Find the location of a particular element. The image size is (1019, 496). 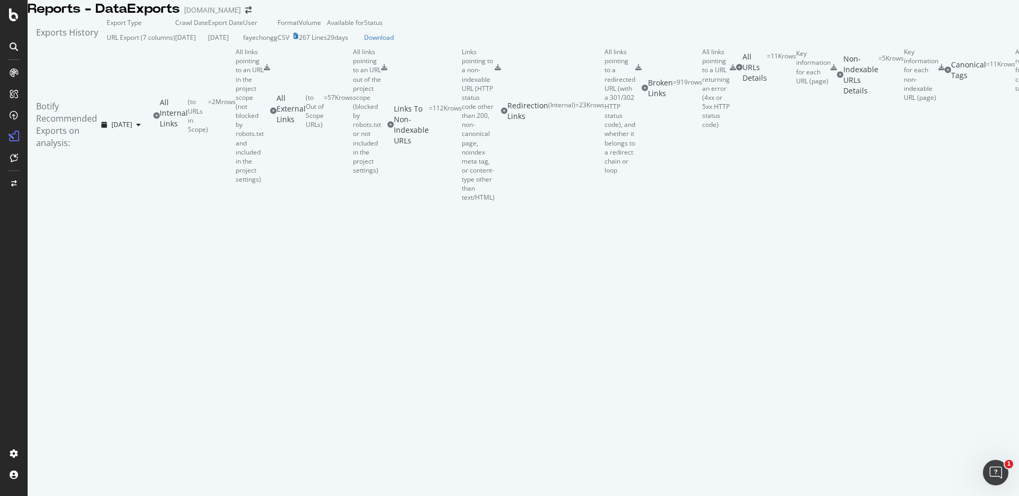

div: Key information for each non-indexable URL (page) is located at coordinates (921, 74).